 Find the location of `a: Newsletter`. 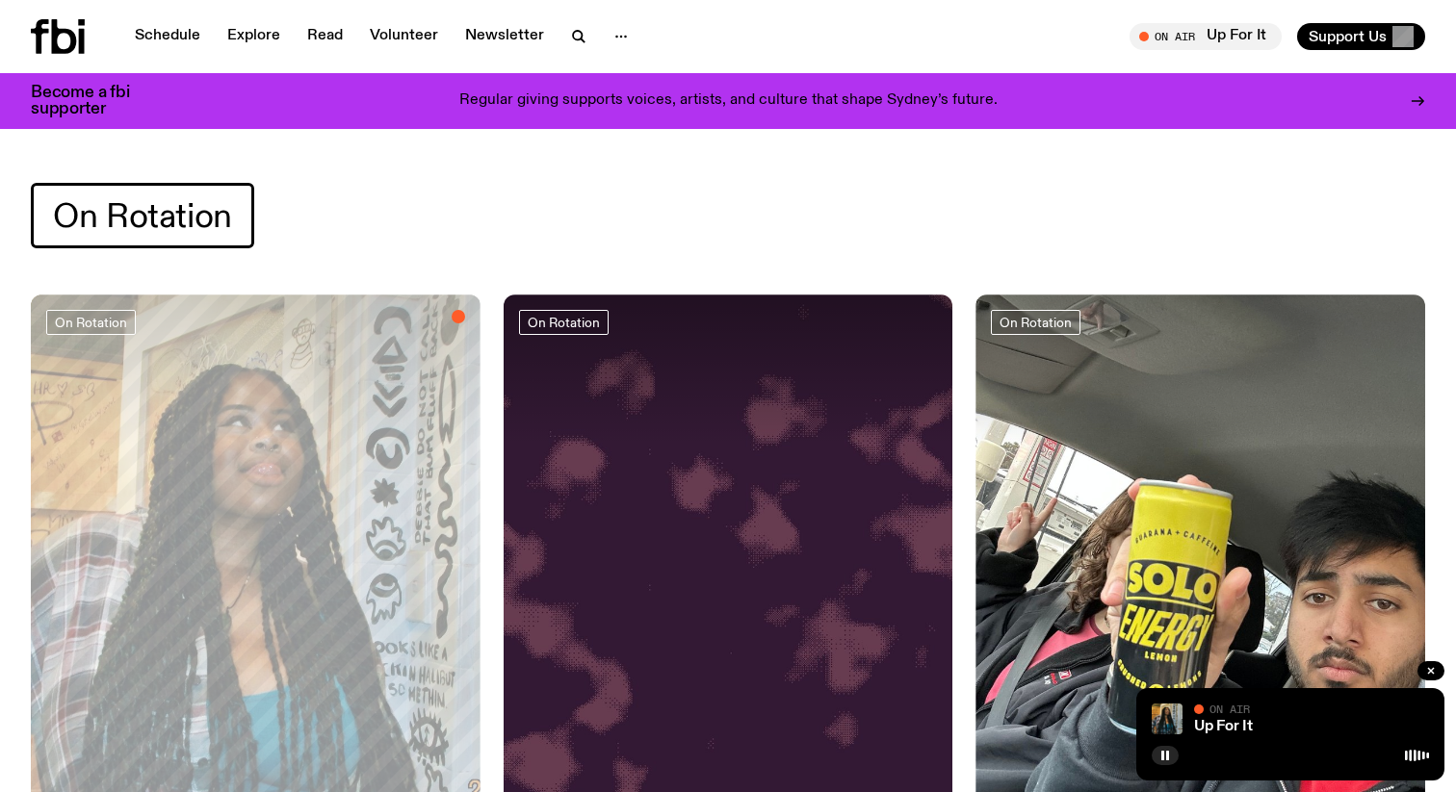

a: Newsletter is located at coordinates (504, 37).